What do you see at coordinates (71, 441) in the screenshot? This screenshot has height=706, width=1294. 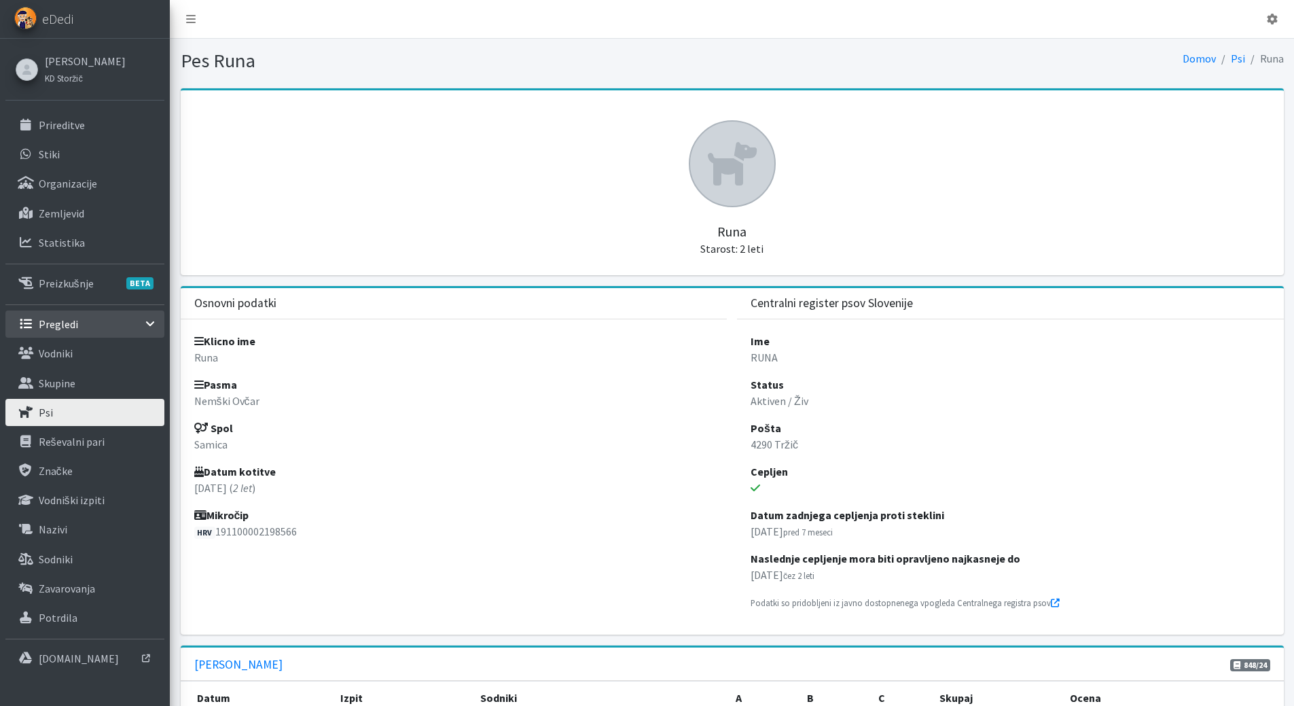 I see `p: Reševalni pari` at bounding box center [71, 441].